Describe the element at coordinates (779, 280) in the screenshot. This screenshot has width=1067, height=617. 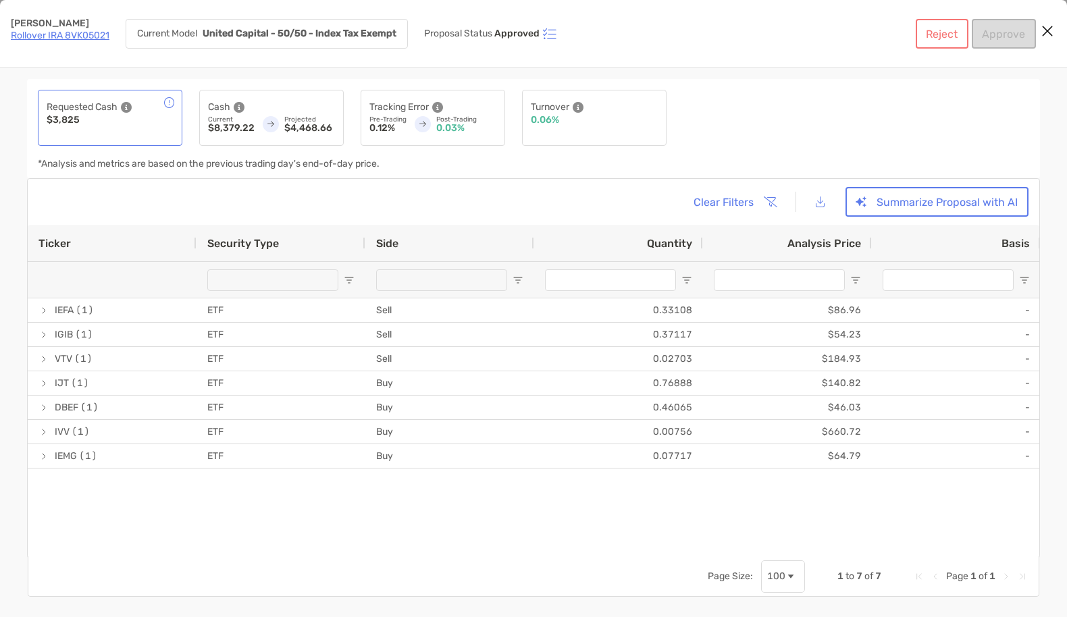
I see `input: Analysis Price Filter Input` at that location.